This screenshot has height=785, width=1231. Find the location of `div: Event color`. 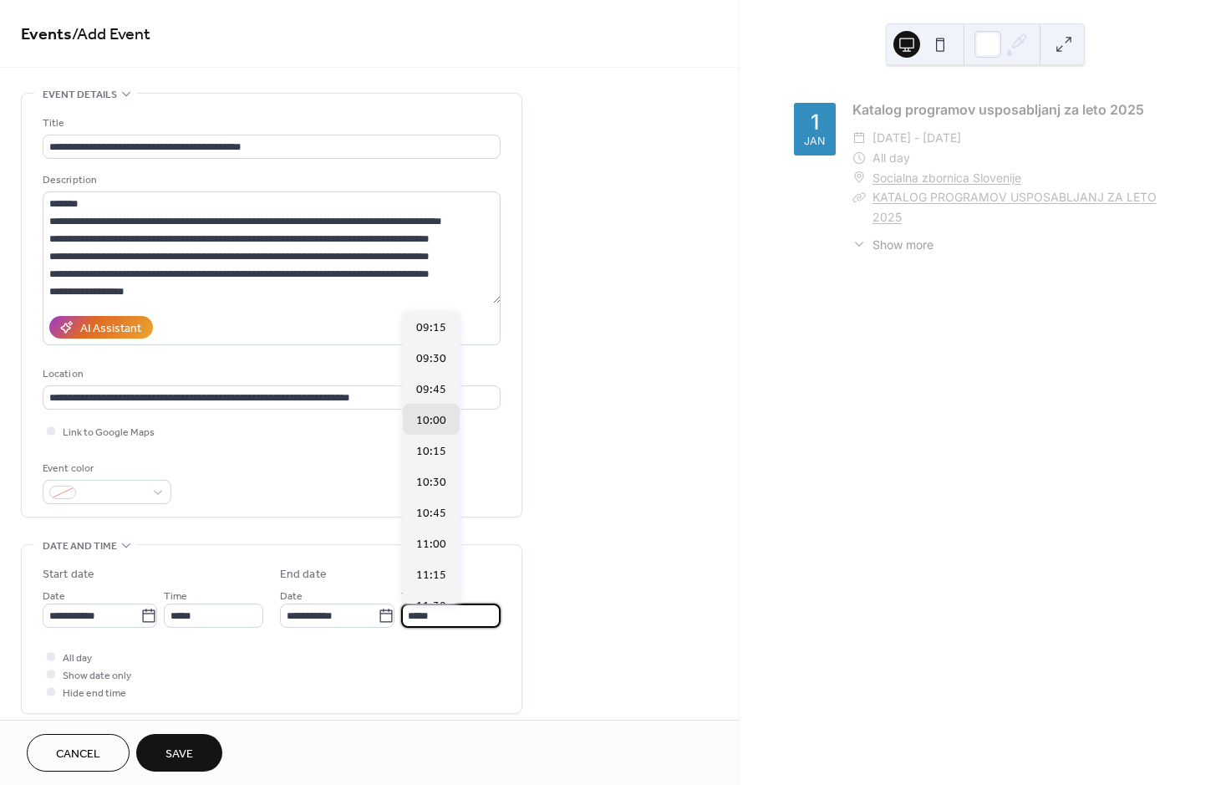

div: Event color is located at coordinates (105, 468).